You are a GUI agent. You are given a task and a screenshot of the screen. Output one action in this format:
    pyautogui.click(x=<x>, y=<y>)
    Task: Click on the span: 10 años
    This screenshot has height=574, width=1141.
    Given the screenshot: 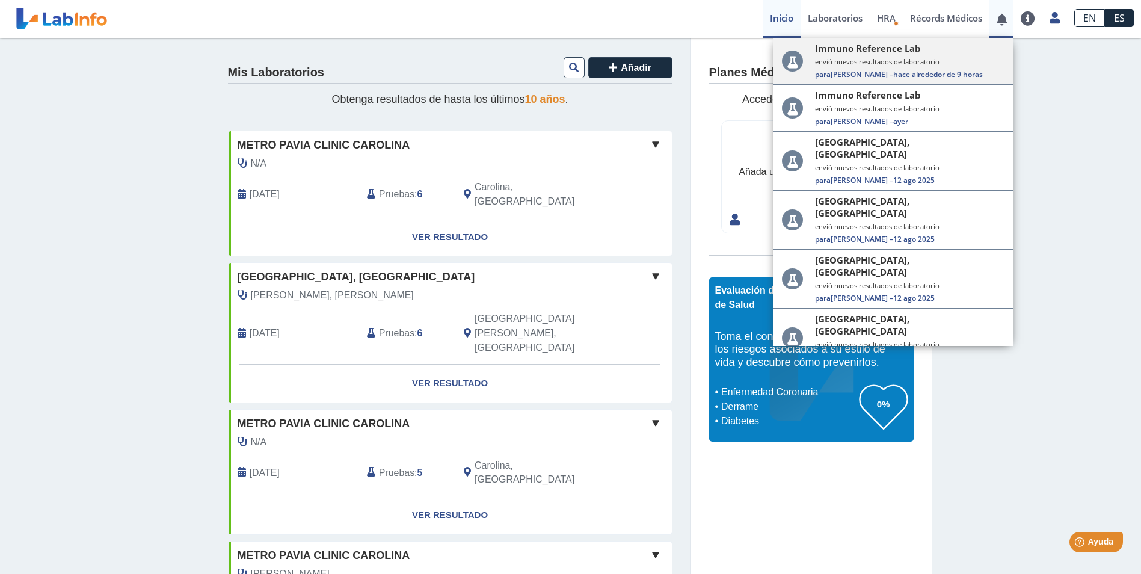 What is the action you would take?
    pyautogui.click(x=545, y=99)
    